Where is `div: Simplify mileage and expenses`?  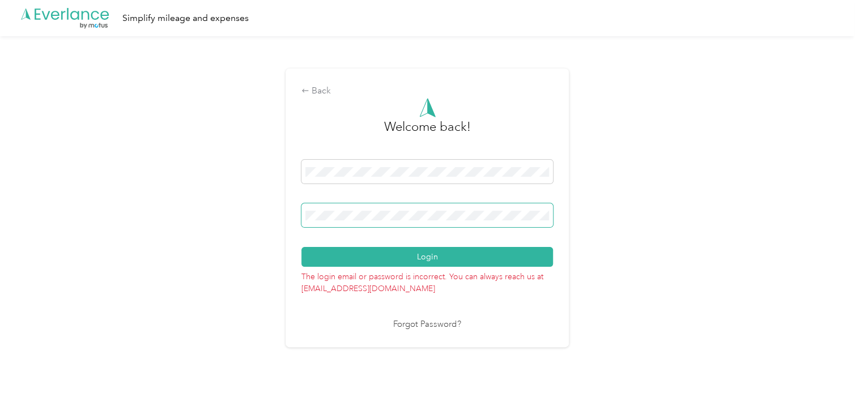 div: Simplify mileage and expenses is located at coordinates (185, 18).